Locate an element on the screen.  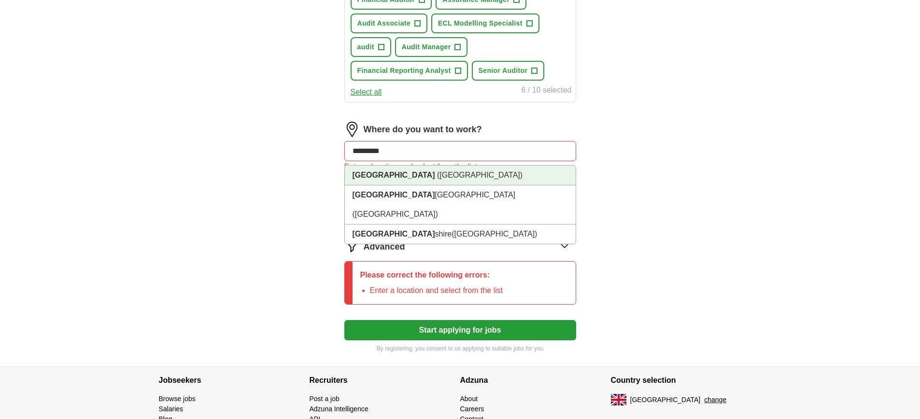
label: Where do you want to work? is located at coordinates (422, 129).